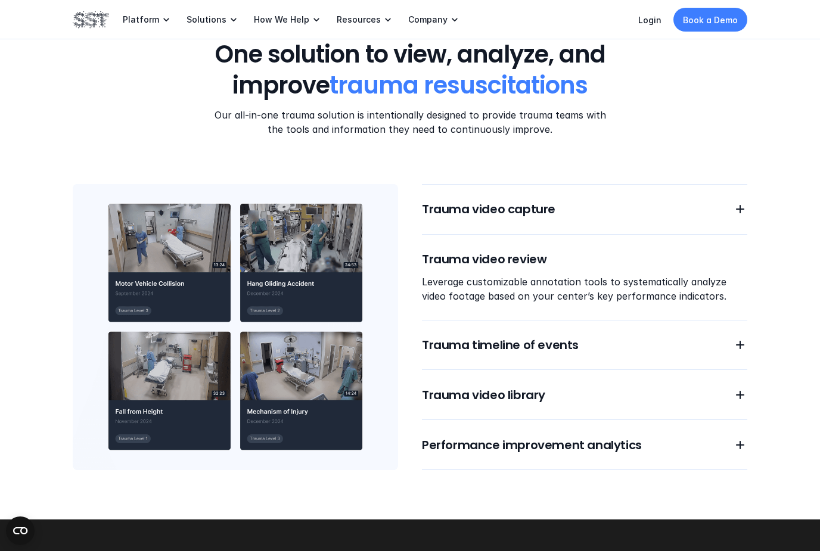 This screenshot has height=551, width=820. I want to click on a: Book a Demo, so click(711, 20).